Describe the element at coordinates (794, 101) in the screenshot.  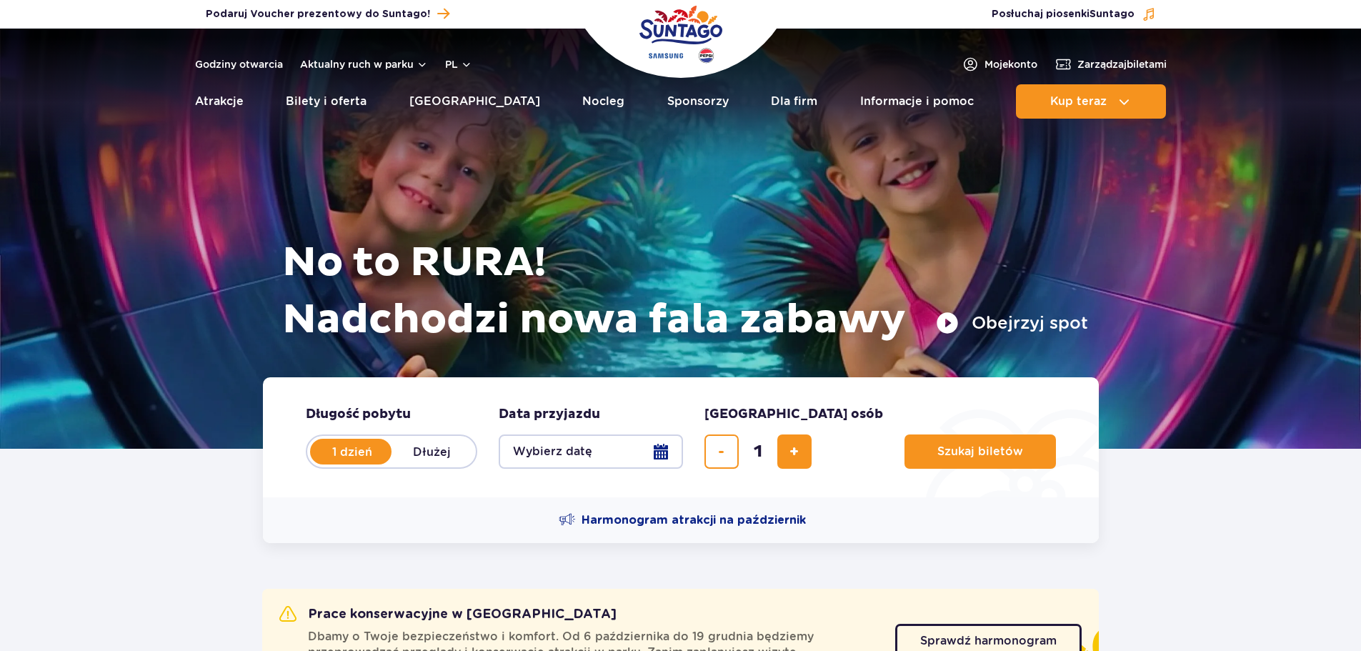
I see `a: Dla firm` at that location.